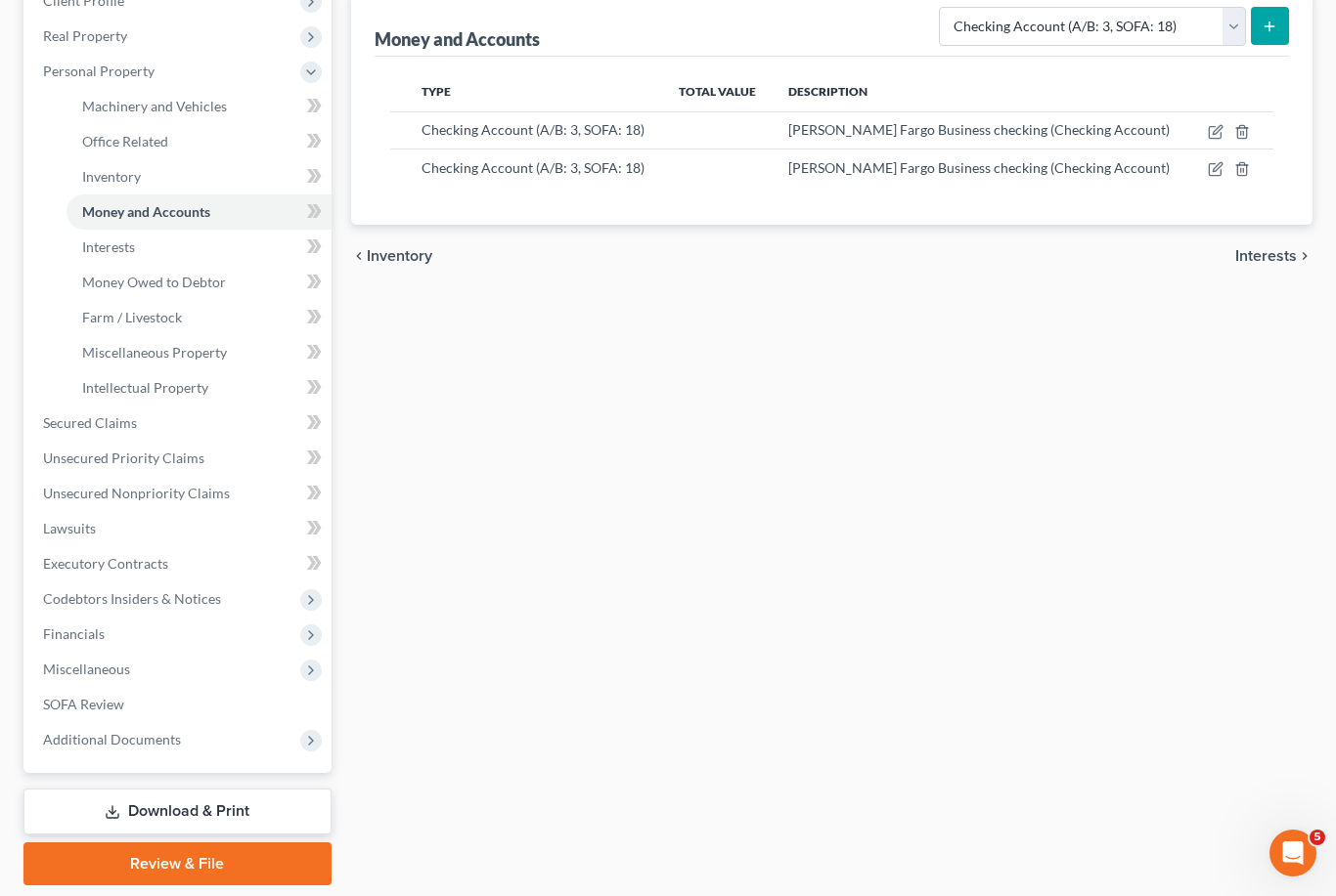  I want to click on span: Secured Claims, so click(90, 422).